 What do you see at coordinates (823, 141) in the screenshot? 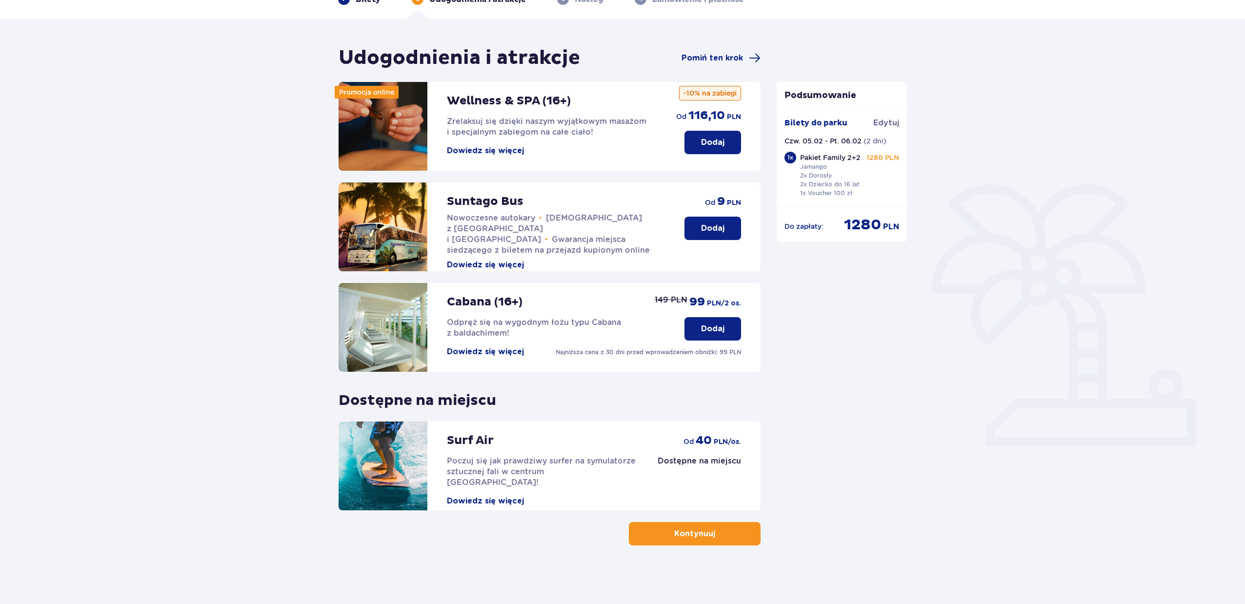
I see `p: Czw. 05.02 - Pt. 06.02` at bounding box center [823, 141].